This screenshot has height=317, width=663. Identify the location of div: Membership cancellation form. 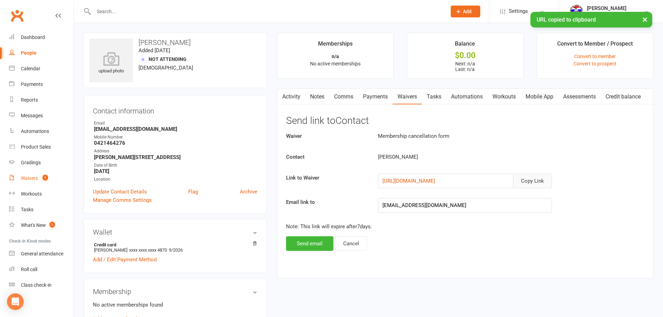
(480, 136).